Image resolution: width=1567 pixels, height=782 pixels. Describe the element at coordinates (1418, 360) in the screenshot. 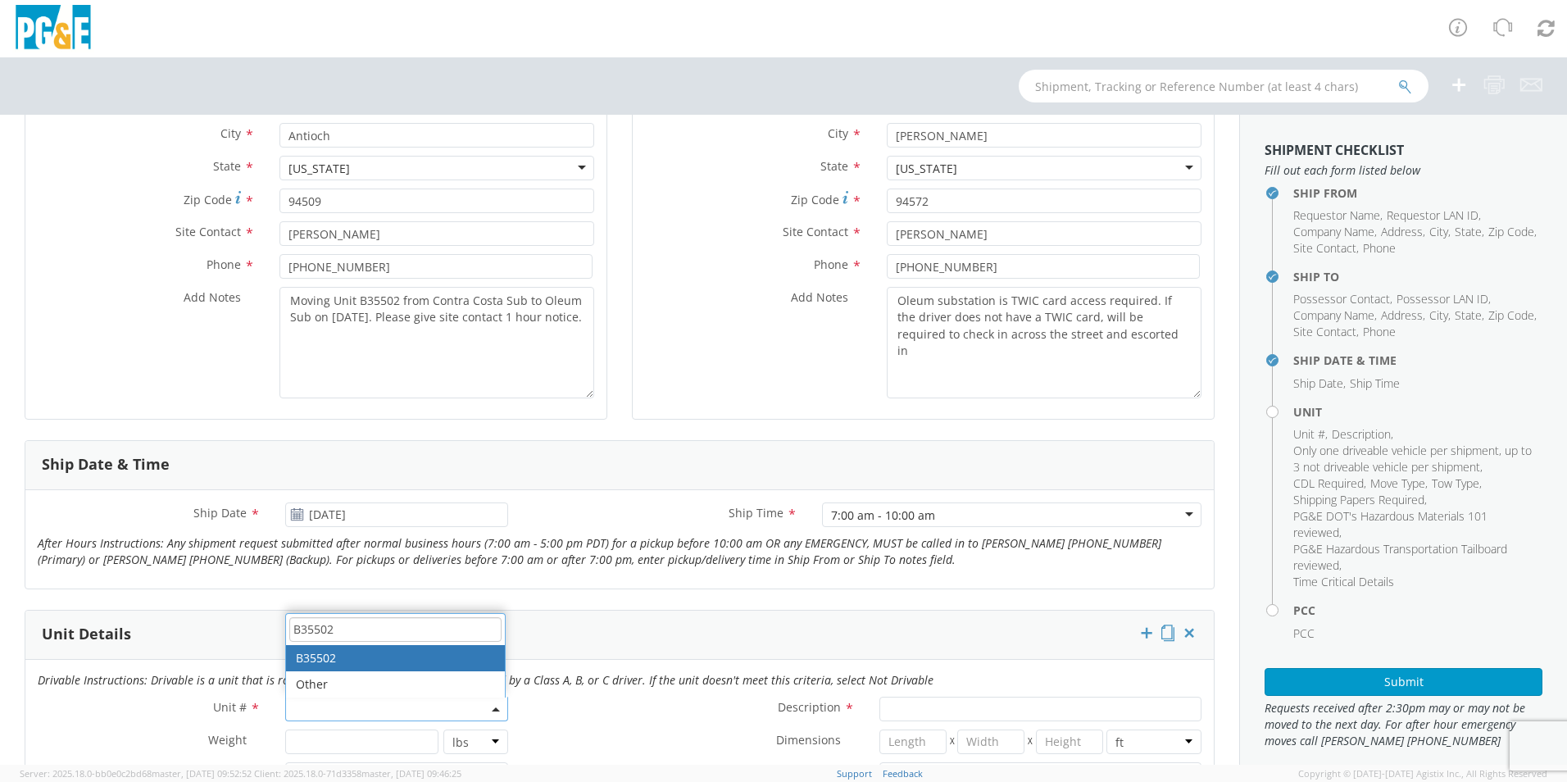

I see `h4: Ship Date & Time` at that location.